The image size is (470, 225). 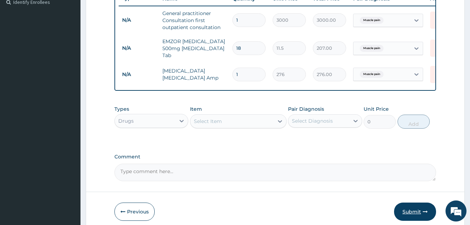 I want to click on div: Drugs, so click(x=126, y=121).